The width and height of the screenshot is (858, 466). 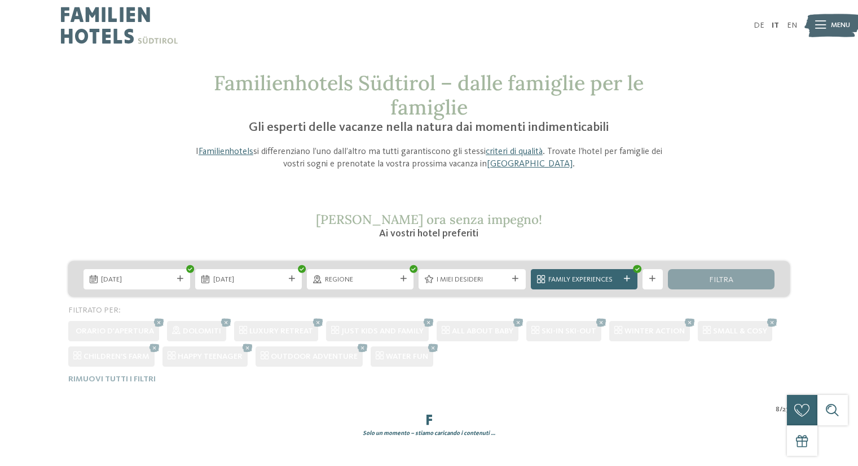 I want to click on span: 27, so click(x=786, y=410).